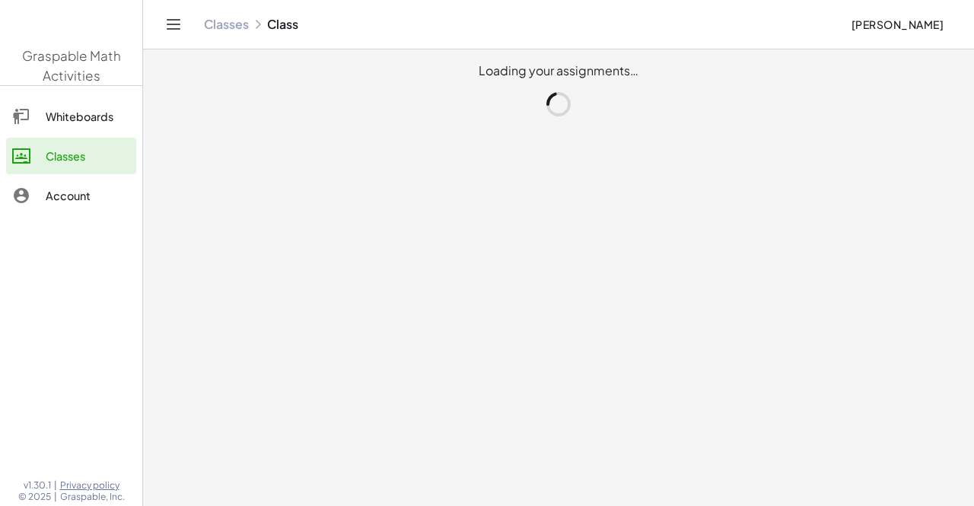 The image size is (974, 506). What do you see at coordinates (71, 116) in the screenshot?
I see `a: Whiteboards` at bounding box center [71, 116].